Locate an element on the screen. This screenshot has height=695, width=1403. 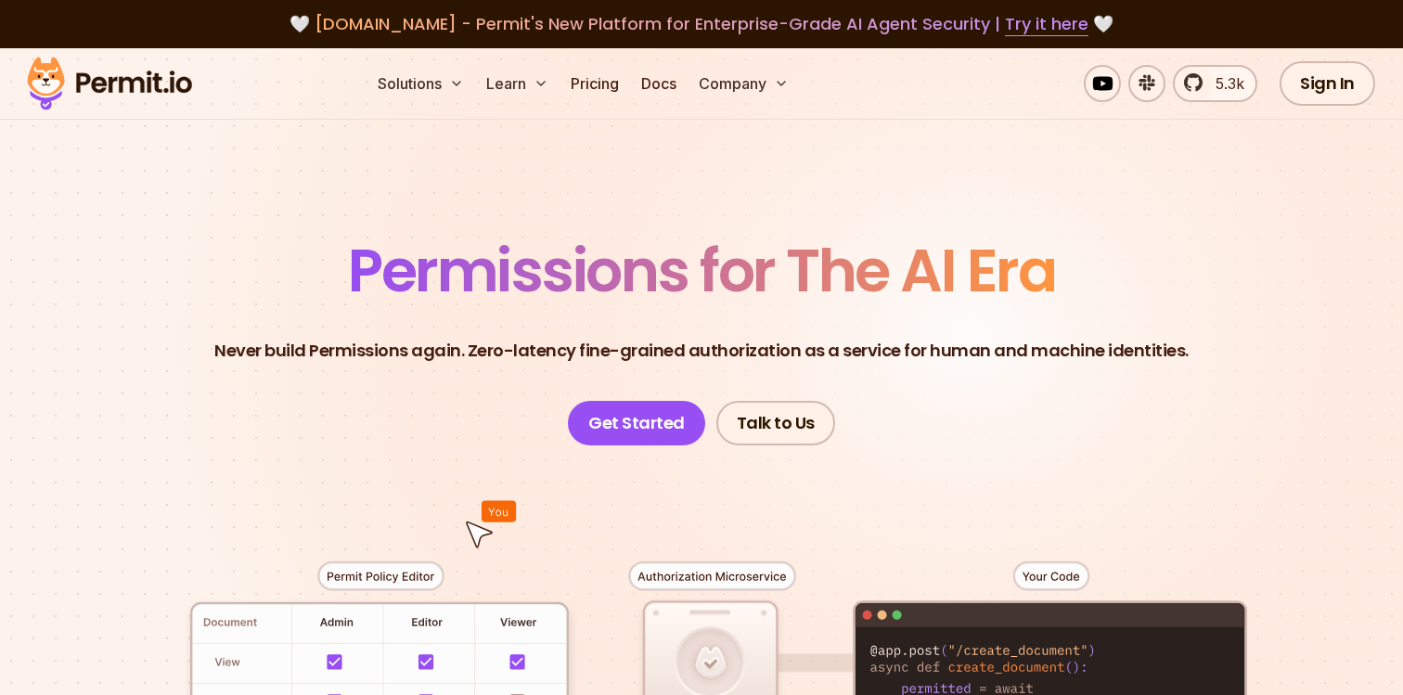
button: Solutions is located at coordinates (420, 84).